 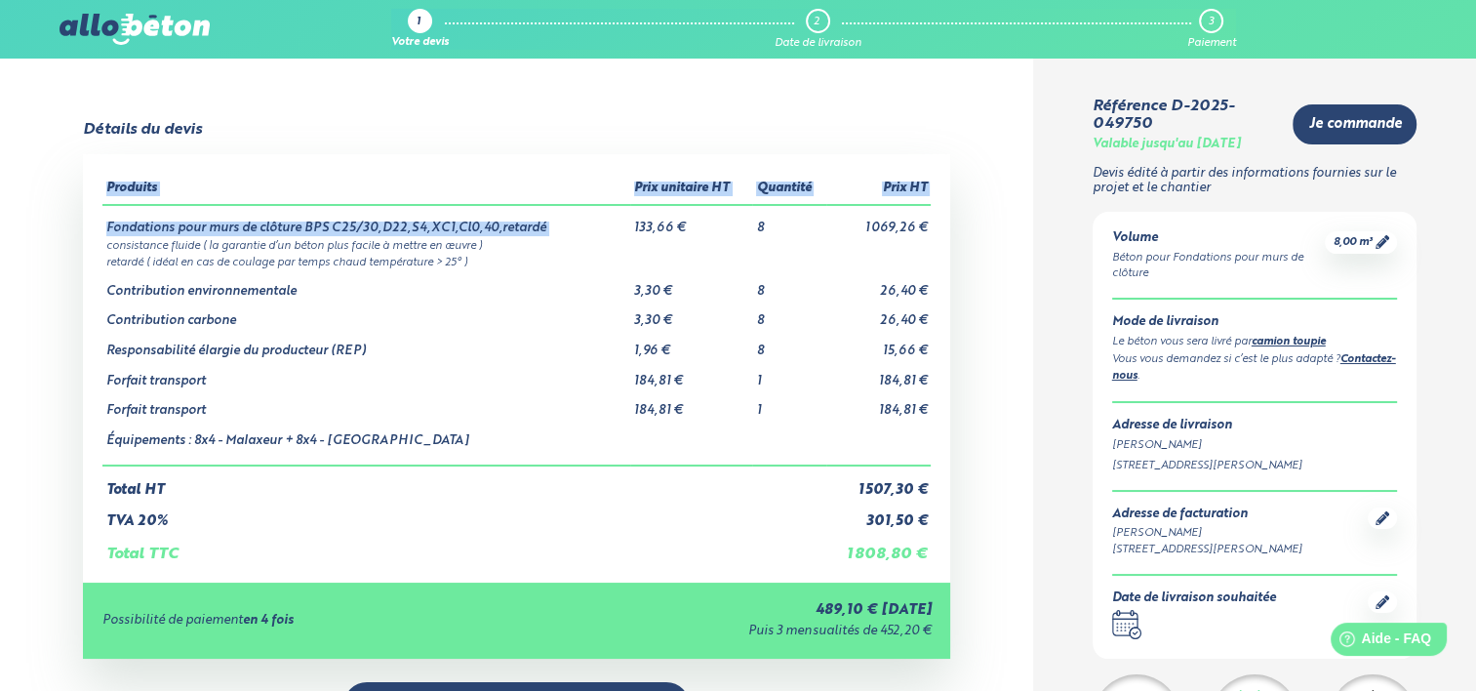 I want to click on td: 15,66 €, so click(x=878, y=343).